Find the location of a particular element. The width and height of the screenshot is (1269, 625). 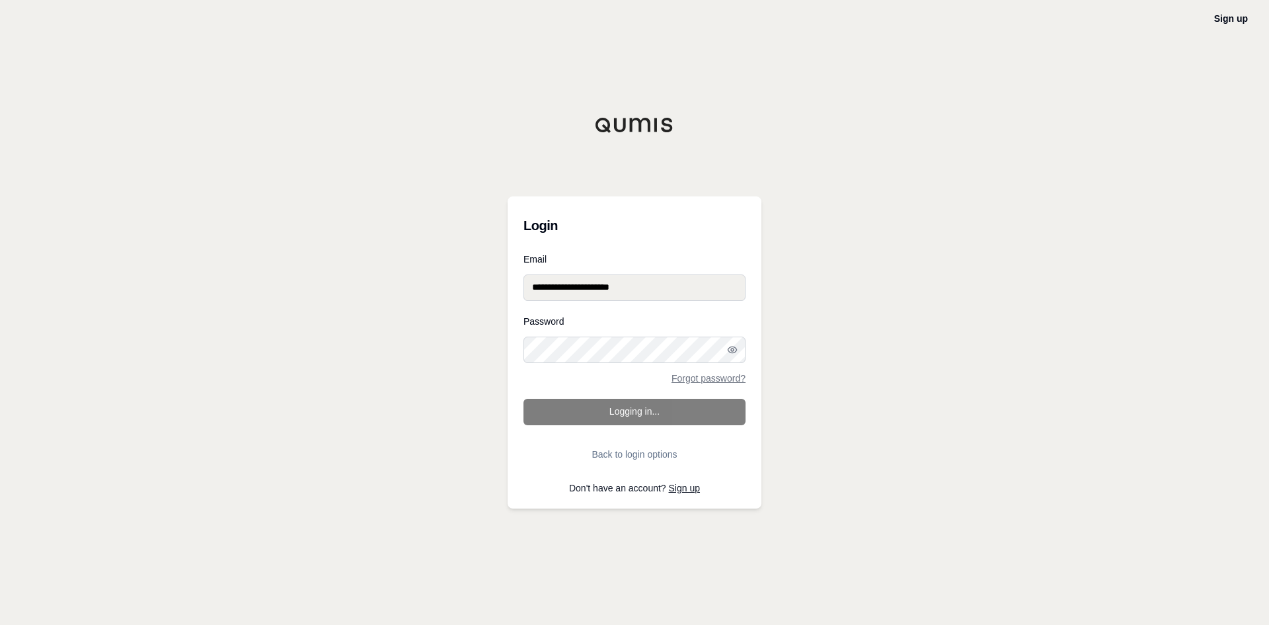

label: Email is located at coordinates (635, 259).